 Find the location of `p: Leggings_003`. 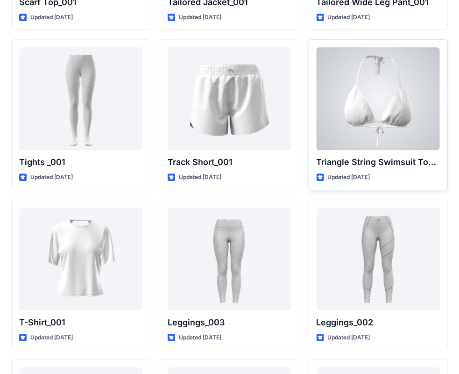

p: Leggings_003 is located at coordinates (229, 323).